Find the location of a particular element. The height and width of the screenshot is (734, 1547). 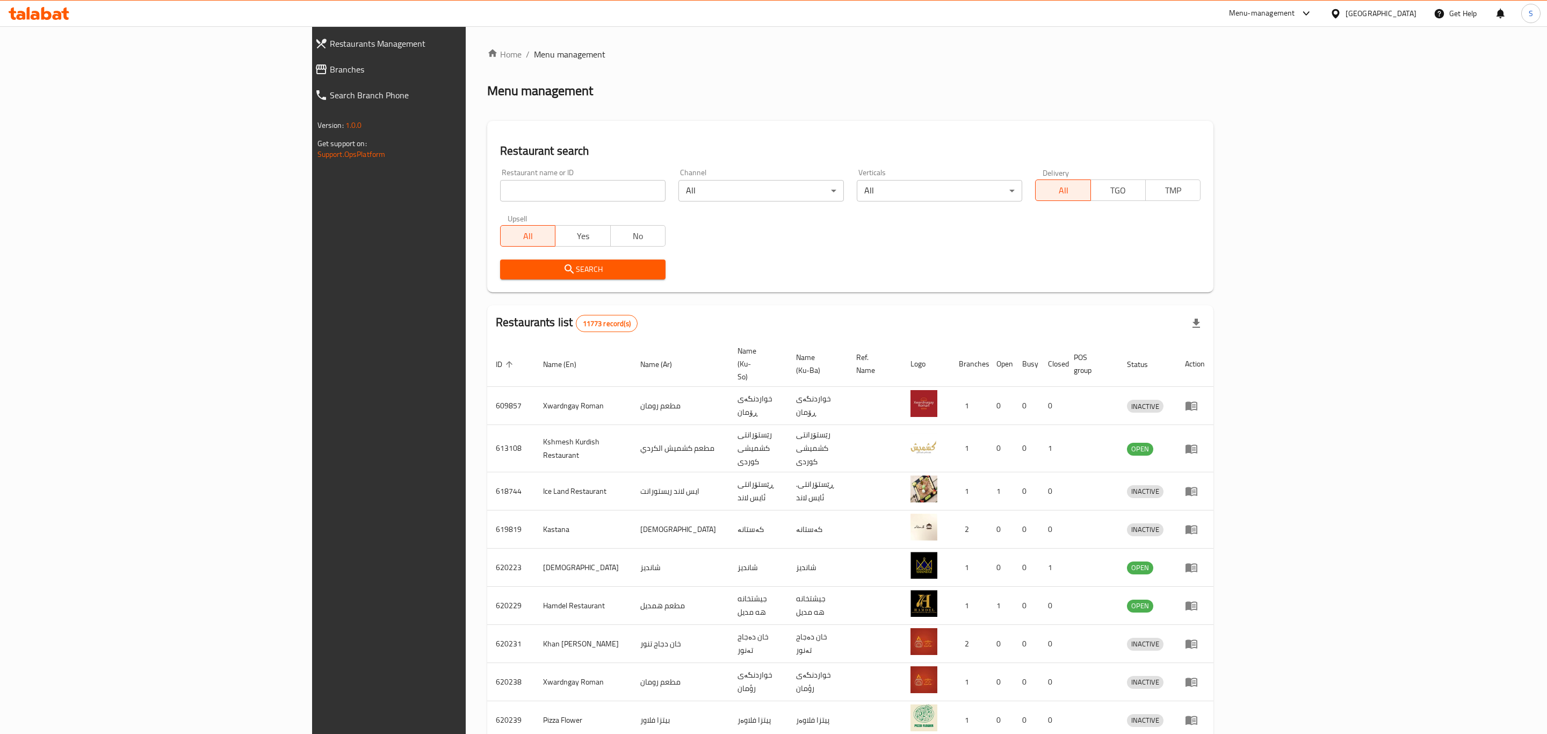

nav: breadcrumb is located at coordinates (850, 54).